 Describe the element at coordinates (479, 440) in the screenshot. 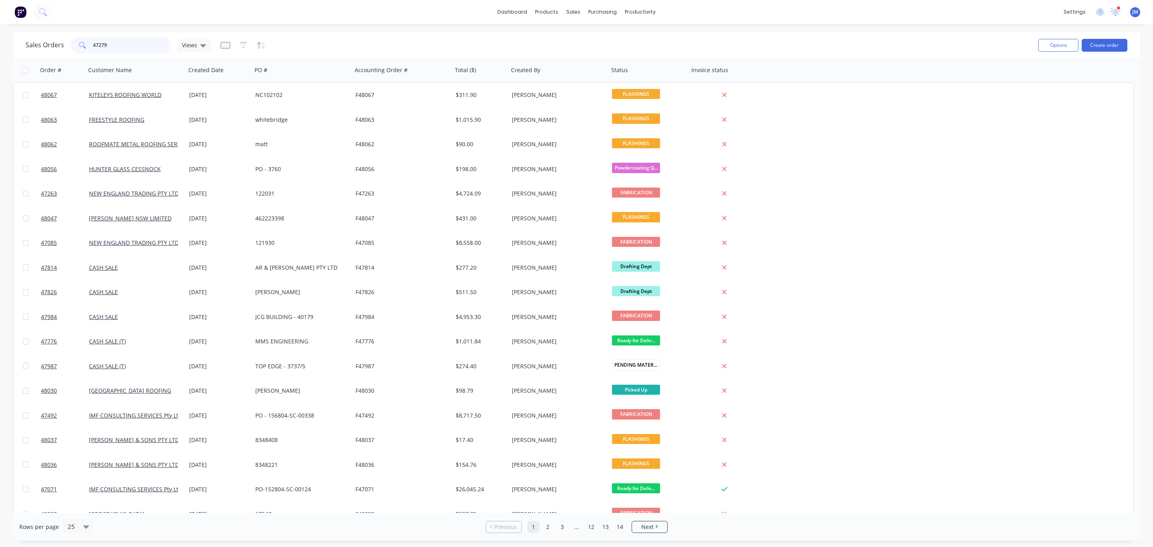

I see `div: $17.40` at that location.